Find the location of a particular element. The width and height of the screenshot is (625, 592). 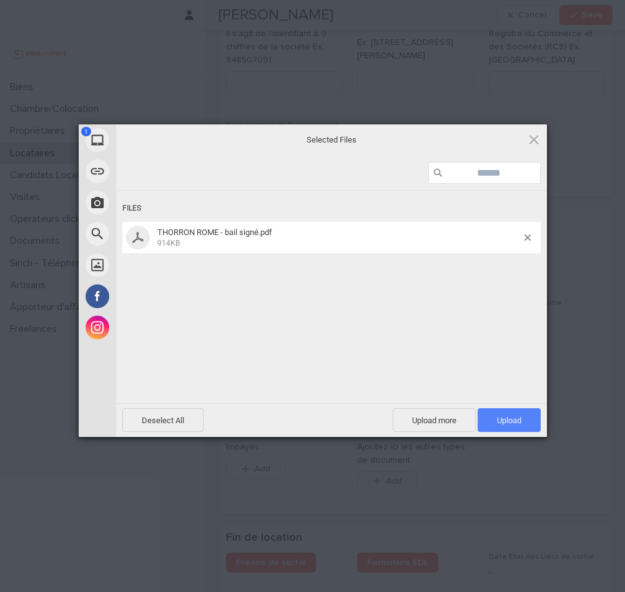

span: Selected Files is located at coordinates (332, 139).